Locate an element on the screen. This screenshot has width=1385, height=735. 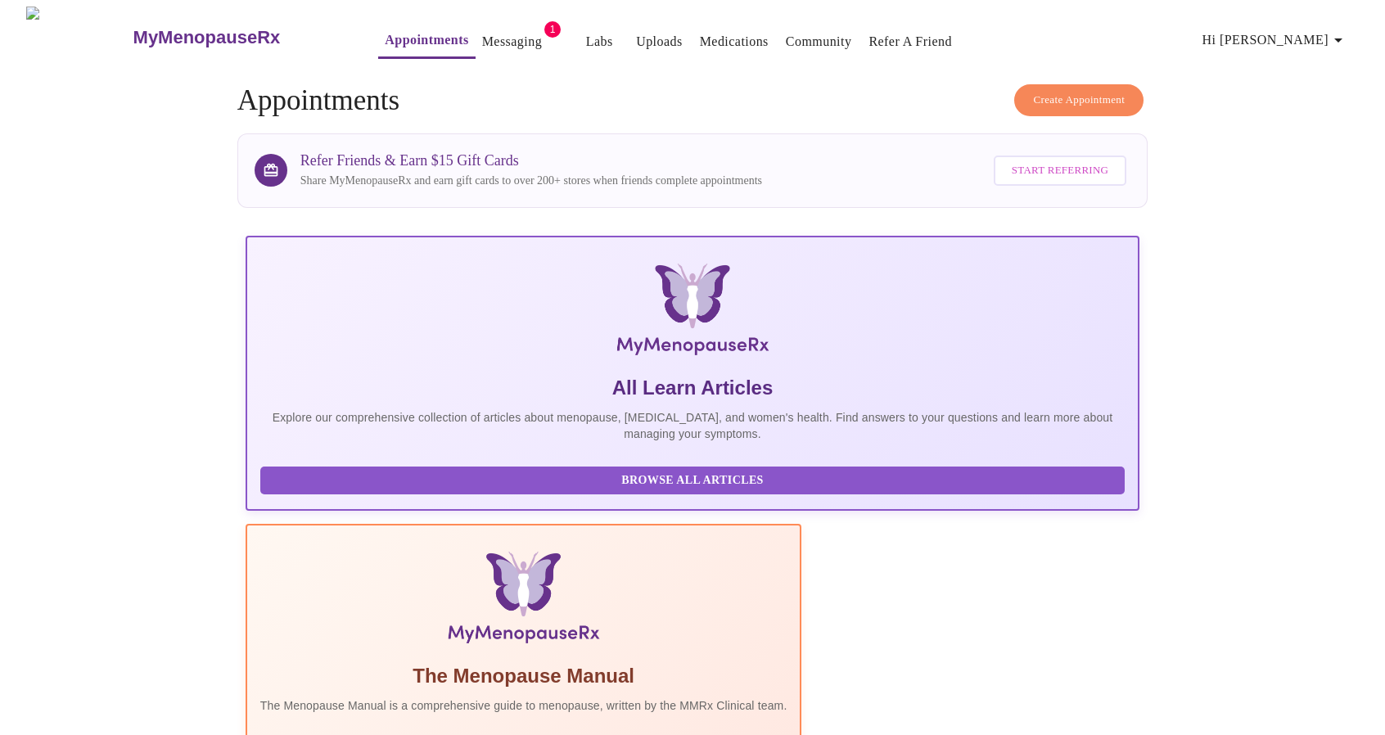
h3: Refer Friends & Earn $15 Gift Cards is located at coordinates (531, 160).